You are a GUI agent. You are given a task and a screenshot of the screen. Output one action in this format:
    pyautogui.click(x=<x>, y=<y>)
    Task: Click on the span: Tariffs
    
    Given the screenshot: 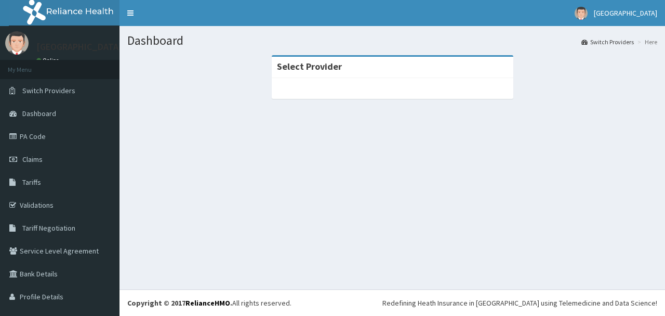 What is the action you would take?
    pyautogui.click(x=32, y=182)
    